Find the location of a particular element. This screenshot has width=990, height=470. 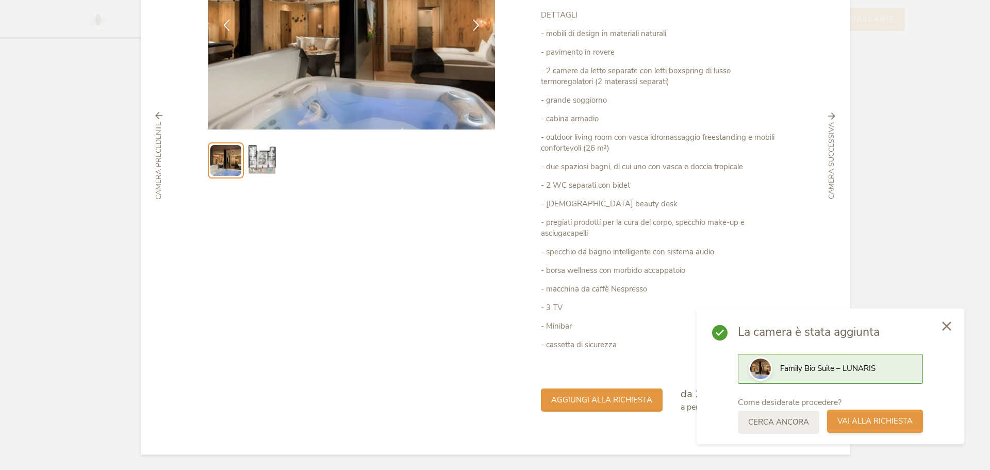

span: da 277,00 € is located at coordinates (709, 393).